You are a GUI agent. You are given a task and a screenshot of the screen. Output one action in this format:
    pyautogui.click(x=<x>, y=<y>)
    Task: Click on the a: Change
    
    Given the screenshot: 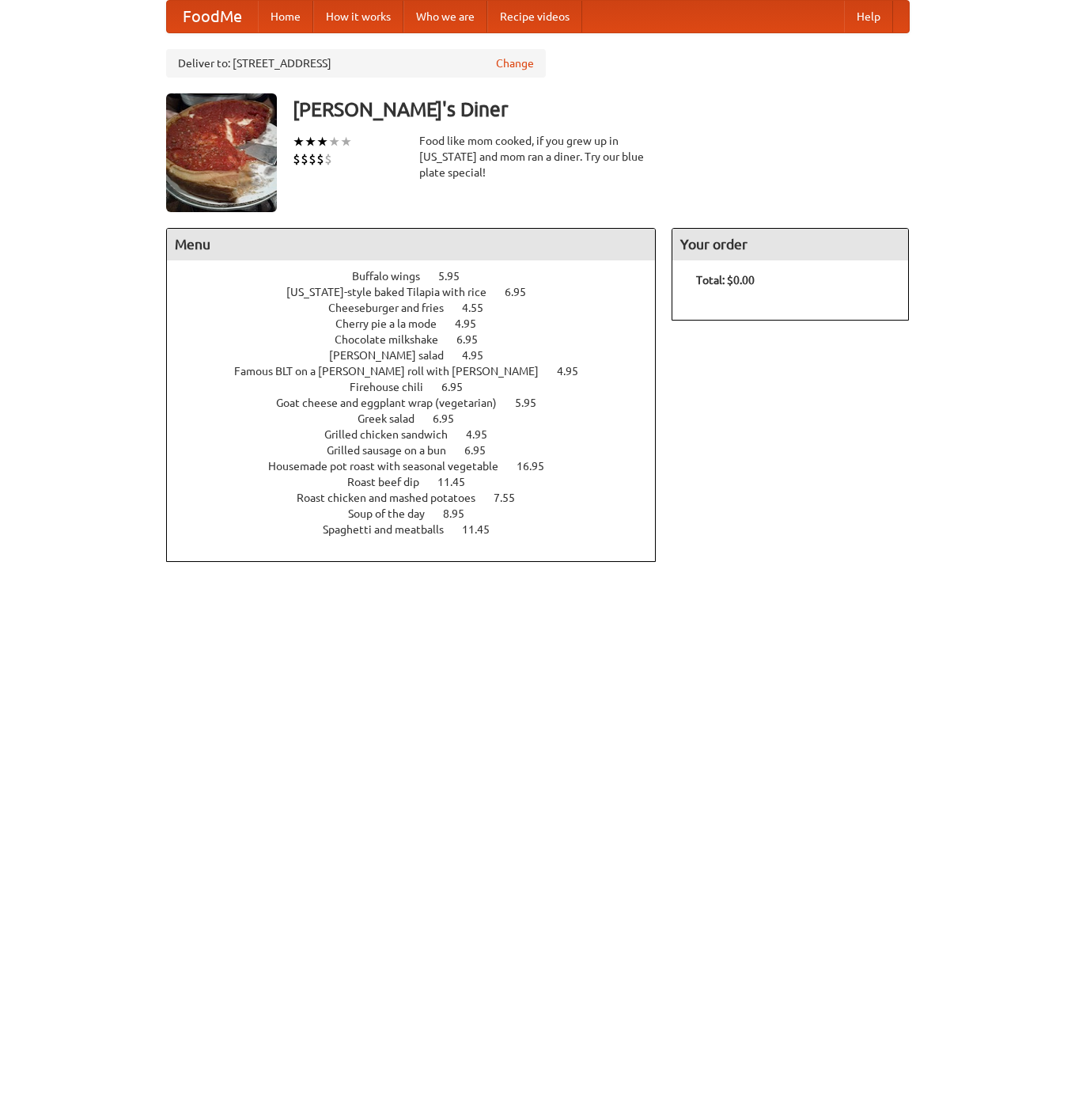 What is the action you would take?
    pyautogui.click(x=515, y=64)
    